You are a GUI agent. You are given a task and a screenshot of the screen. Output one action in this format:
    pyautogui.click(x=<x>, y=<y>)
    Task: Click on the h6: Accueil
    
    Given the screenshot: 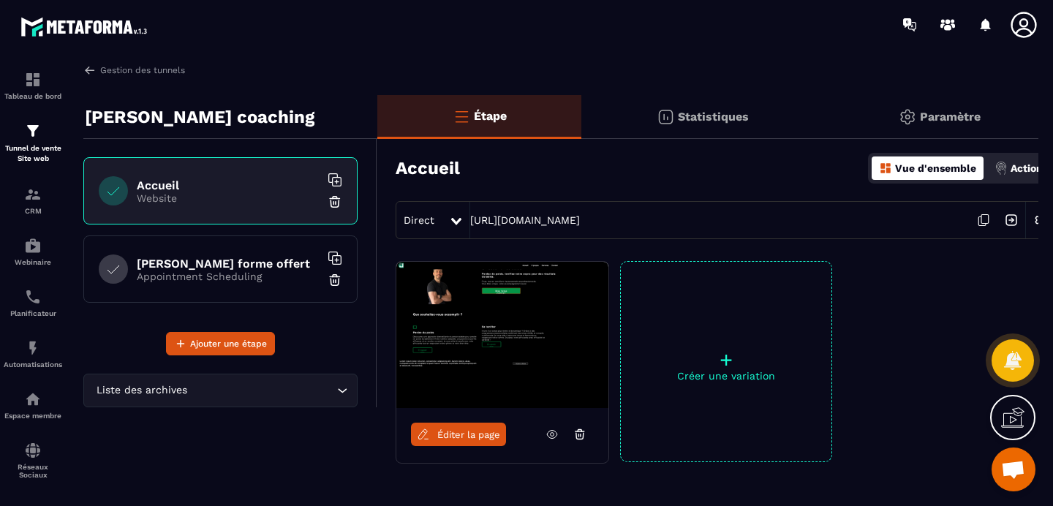 What is the action you would take?
    pyautogui.click(x=228, y=185)
    